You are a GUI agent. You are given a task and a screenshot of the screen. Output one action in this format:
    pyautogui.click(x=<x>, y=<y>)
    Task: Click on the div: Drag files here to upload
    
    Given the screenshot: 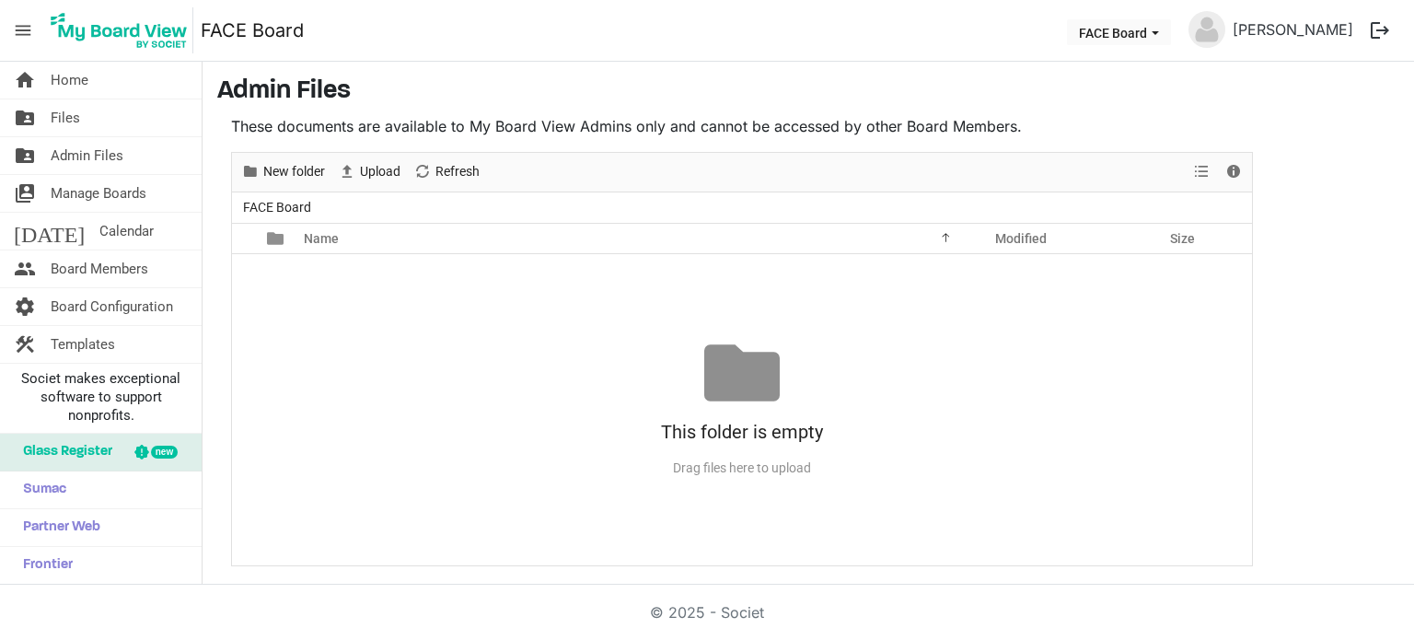 What is the action you would take?
    pyautogui.click(x=742, y=468)
    